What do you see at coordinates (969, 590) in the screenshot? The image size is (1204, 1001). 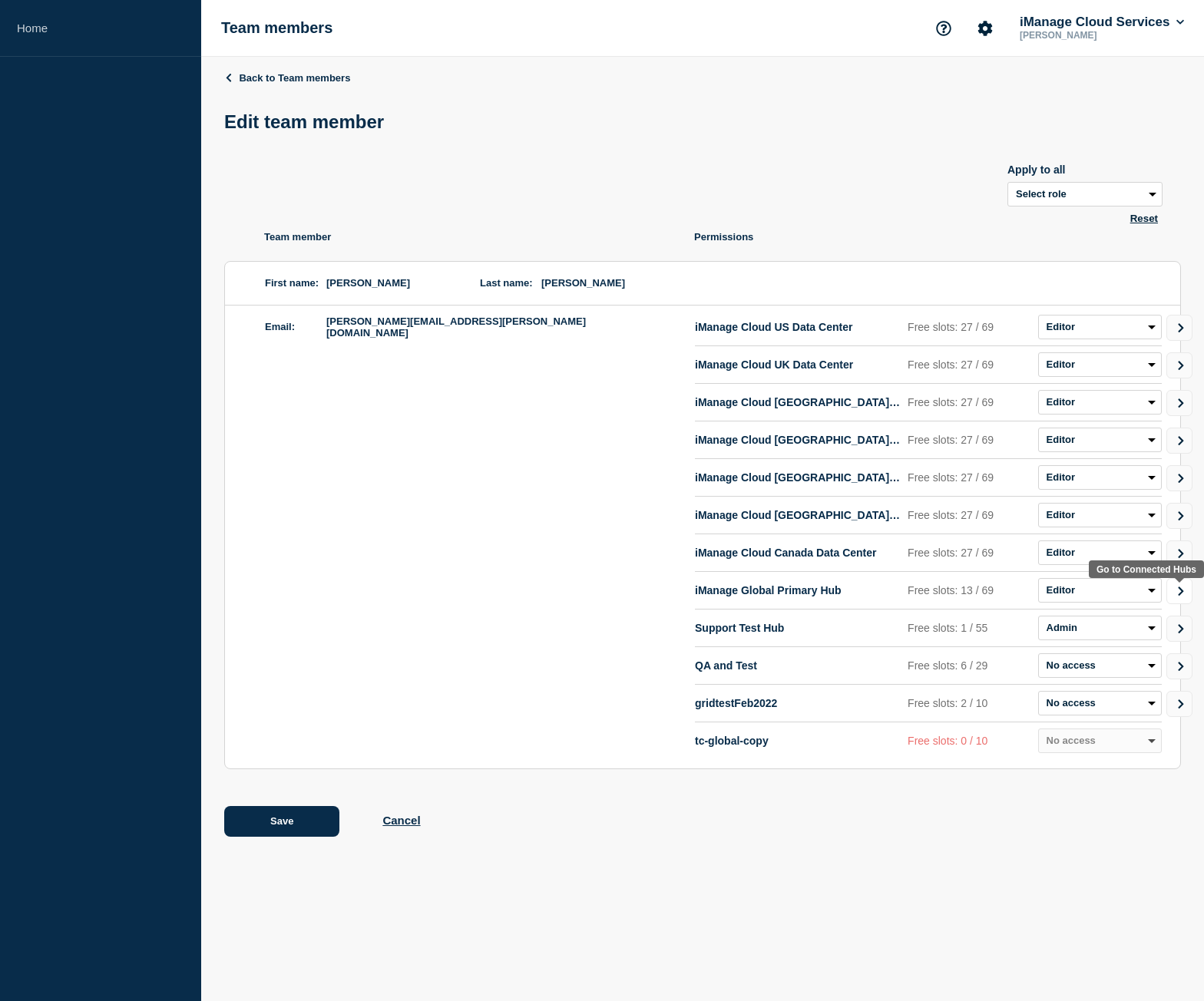 I see `p: Free slots: 13 / 69` at bounding box center [969, 590].